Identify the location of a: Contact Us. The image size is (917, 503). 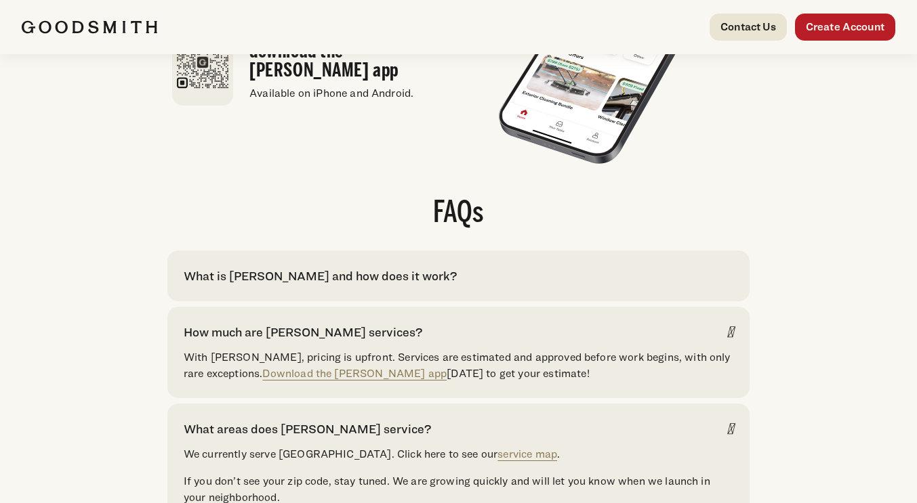
(748, 27).